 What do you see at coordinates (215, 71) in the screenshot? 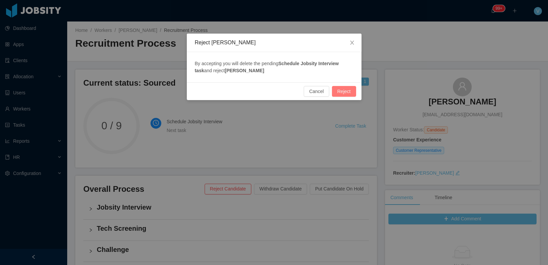
I see `span: and reject` at bounding box center [215, 71].